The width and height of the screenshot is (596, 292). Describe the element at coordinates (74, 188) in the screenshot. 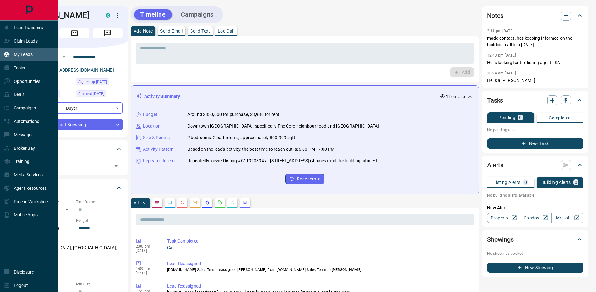

I see `div: Criteria` at that location.